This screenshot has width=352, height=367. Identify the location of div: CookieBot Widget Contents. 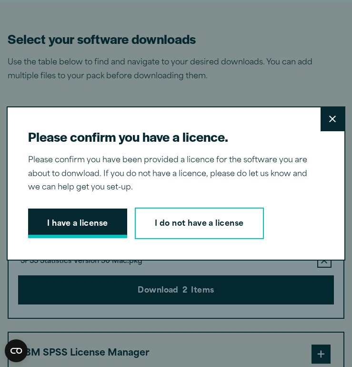
(16, 351).